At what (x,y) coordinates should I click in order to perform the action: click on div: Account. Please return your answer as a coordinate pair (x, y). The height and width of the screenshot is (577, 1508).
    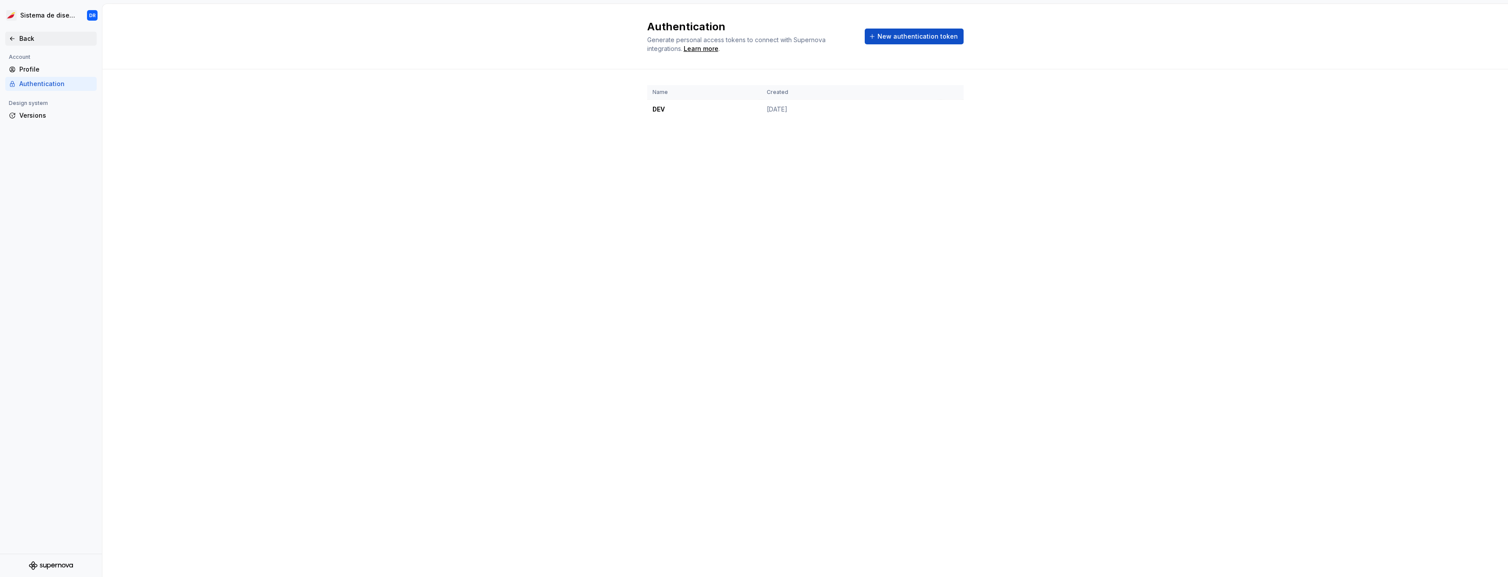
    Looking at the image, I should click on (19, 57).